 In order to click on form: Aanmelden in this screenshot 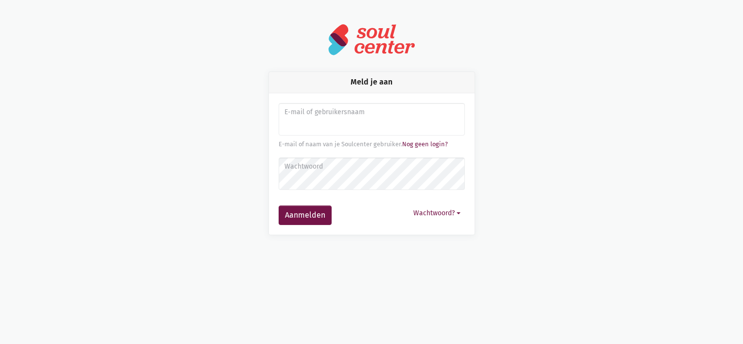, I will do `click(371, 164)`.